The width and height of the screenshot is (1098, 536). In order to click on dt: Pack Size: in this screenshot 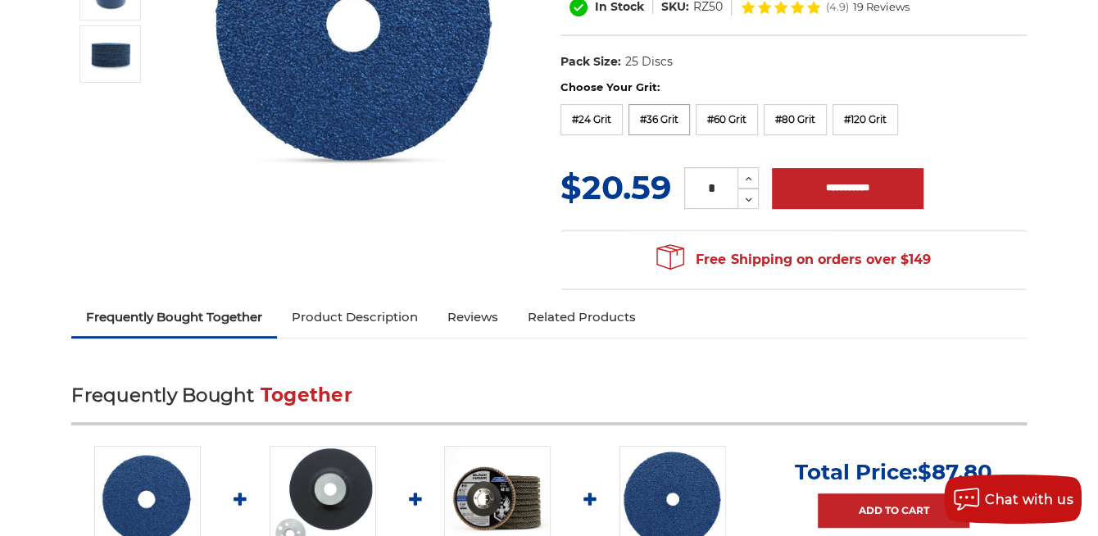, I will do `click(591, 61)`.